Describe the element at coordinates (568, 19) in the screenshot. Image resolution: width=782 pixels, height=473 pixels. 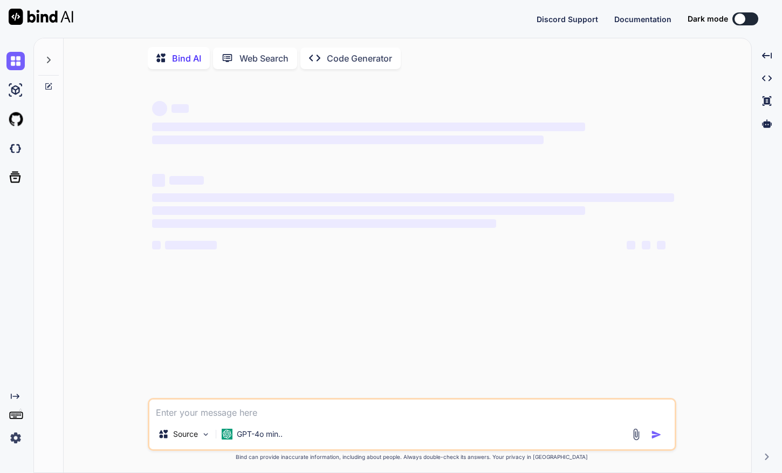
I see `span: Discord Support` at that location.